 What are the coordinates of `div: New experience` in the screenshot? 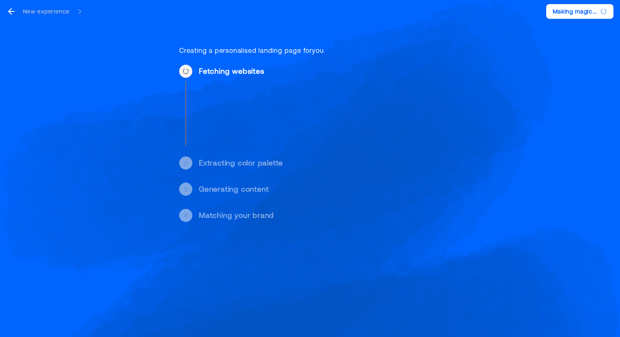 It's located at (46, 11).